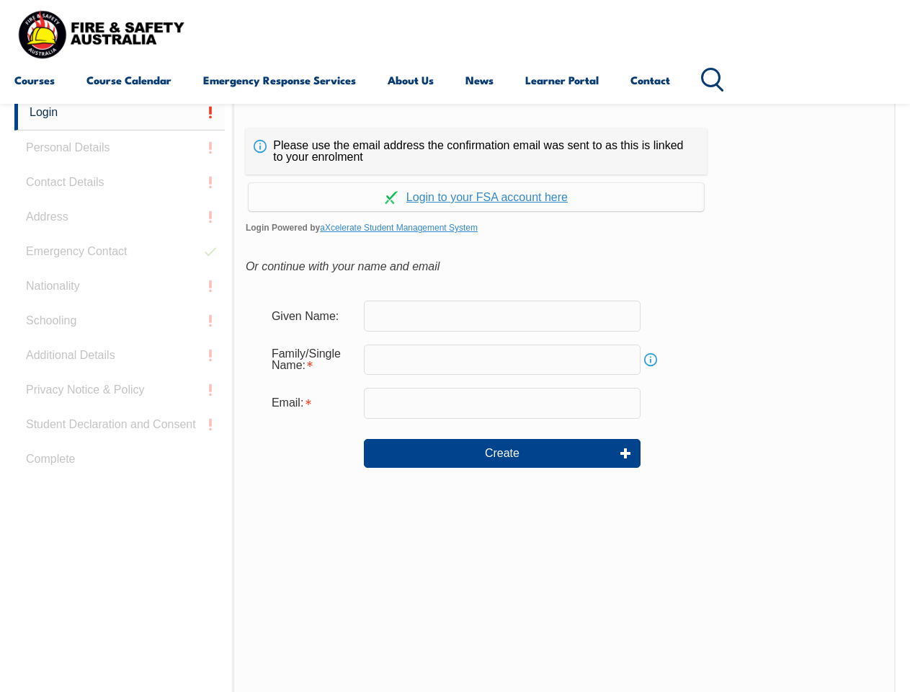  What do you see at coordinates (120, 112) in the screenshot?
I see `a: Login` at bounding box center [120, 112].